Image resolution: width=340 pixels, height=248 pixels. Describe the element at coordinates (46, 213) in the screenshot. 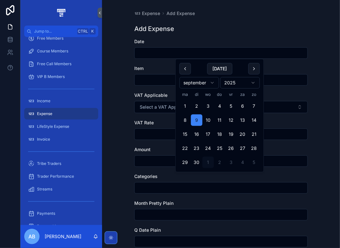

I see `span: Payments` at that location.